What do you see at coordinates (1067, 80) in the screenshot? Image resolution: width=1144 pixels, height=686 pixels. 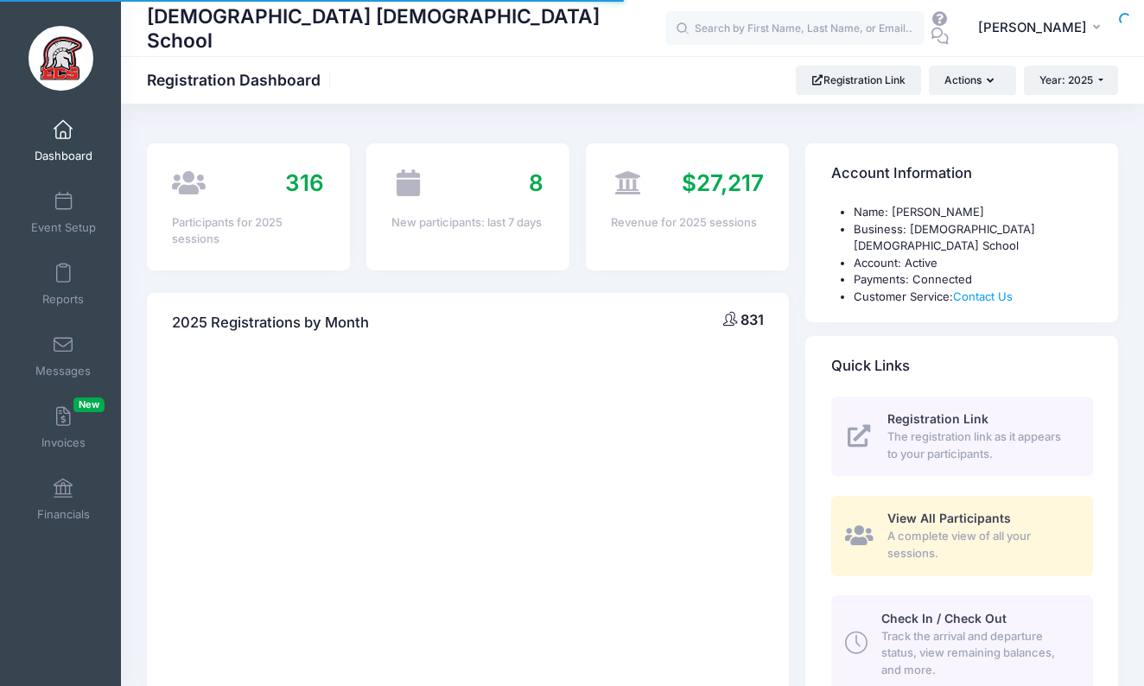 I see `span: Year: 2025` at bounding box center [1067, 80].